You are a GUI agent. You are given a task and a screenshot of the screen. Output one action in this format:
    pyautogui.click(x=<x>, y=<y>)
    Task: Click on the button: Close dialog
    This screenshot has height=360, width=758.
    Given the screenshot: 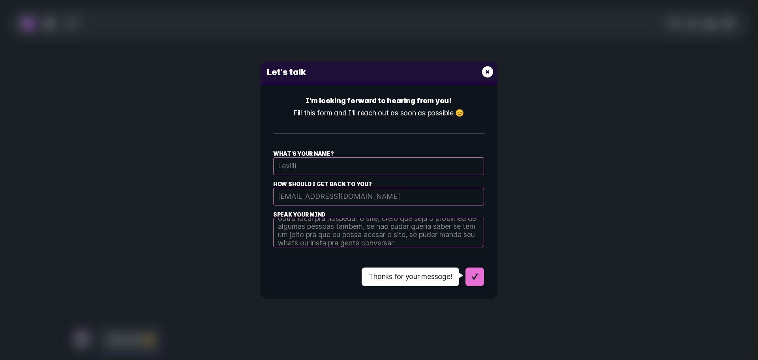 What is the action you would take?
    pyautogui.click(x=488, y=72)
    